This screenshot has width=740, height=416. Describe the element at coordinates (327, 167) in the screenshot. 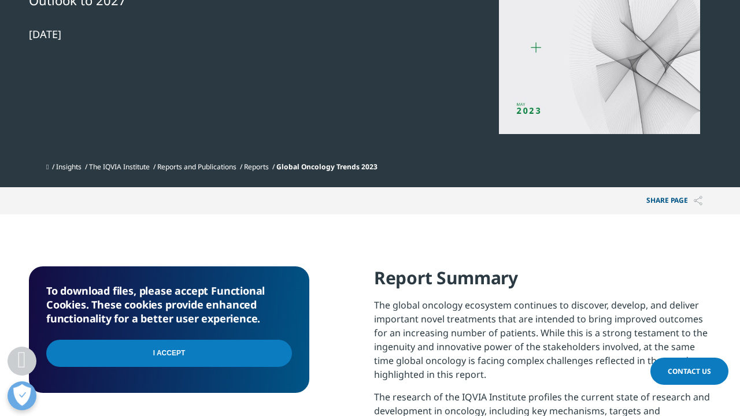

I see `span: Global Oncology Trends 2023` at that location.